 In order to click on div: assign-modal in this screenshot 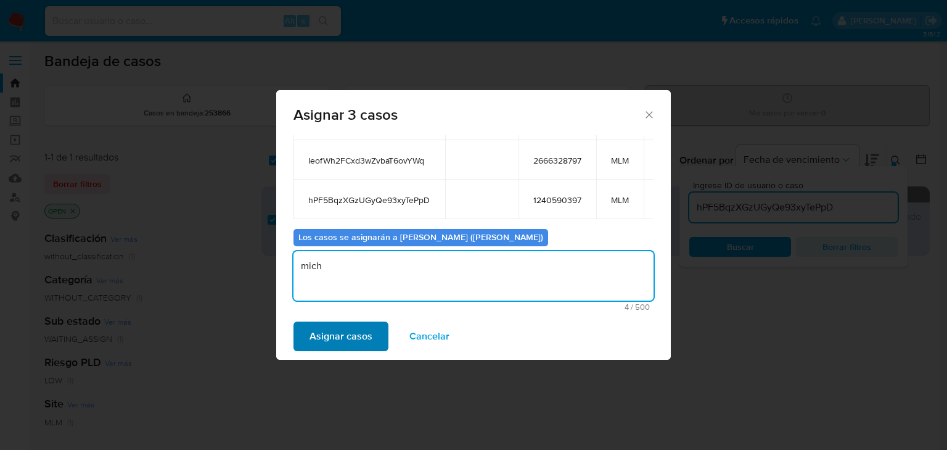, I will do `click(474, 225)`.